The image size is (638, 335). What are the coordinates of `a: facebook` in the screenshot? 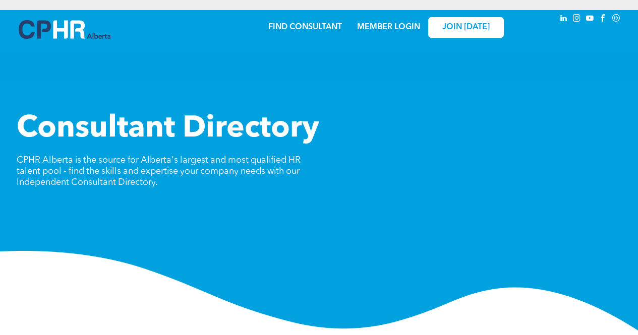 It's located at (603, 19).